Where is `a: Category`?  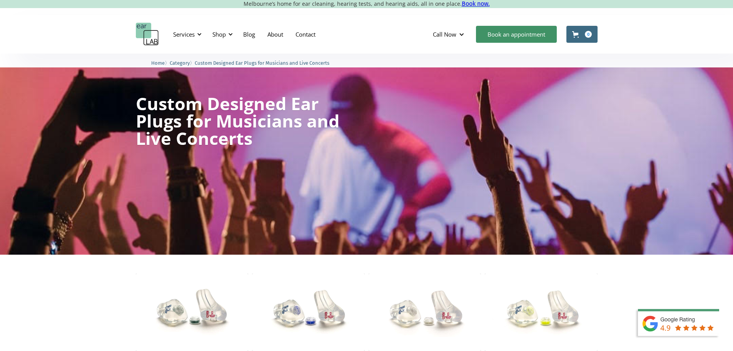
a: Category is located at coordinates (180, 62).